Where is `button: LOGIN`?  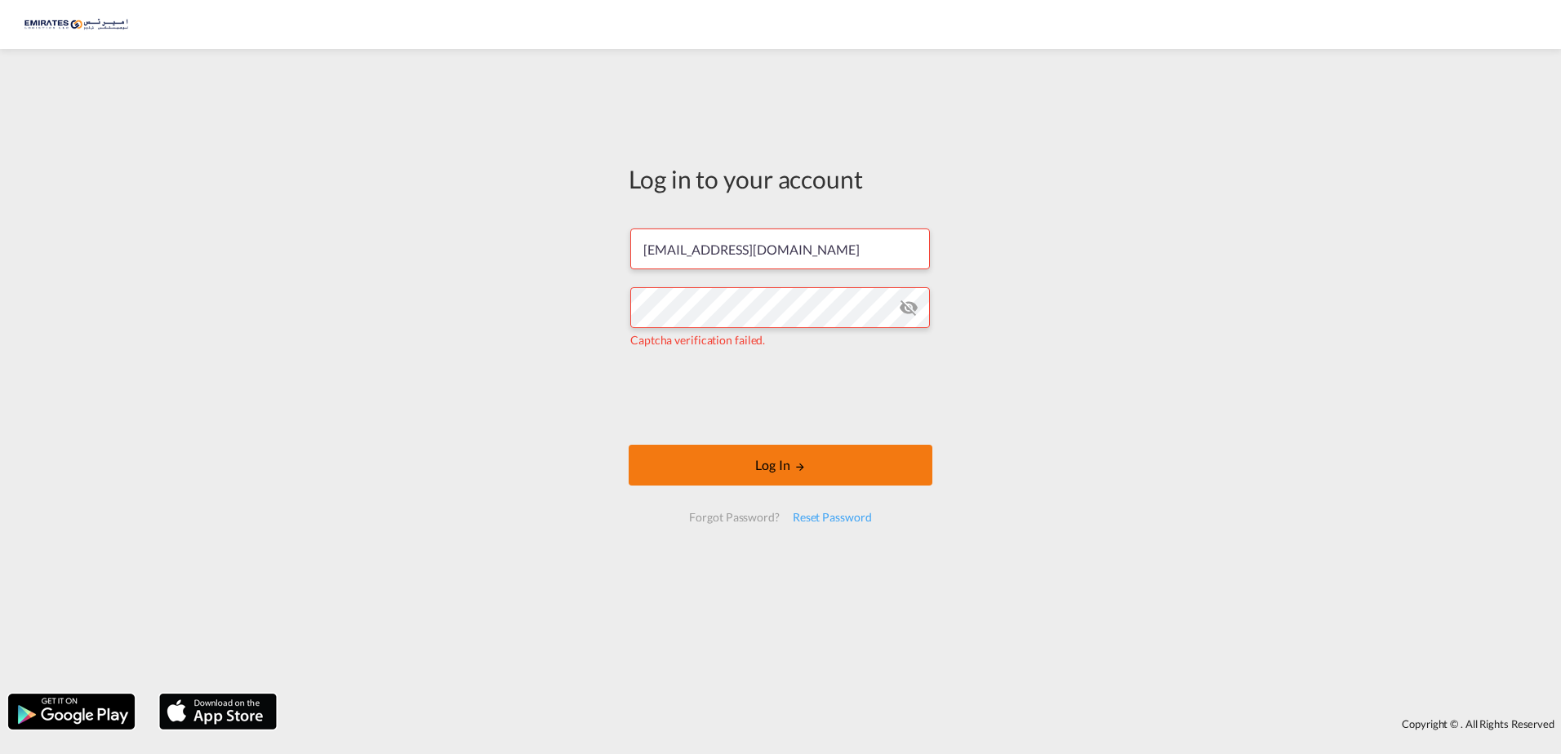
button: LOGIN is located at coordinates (780, 465).